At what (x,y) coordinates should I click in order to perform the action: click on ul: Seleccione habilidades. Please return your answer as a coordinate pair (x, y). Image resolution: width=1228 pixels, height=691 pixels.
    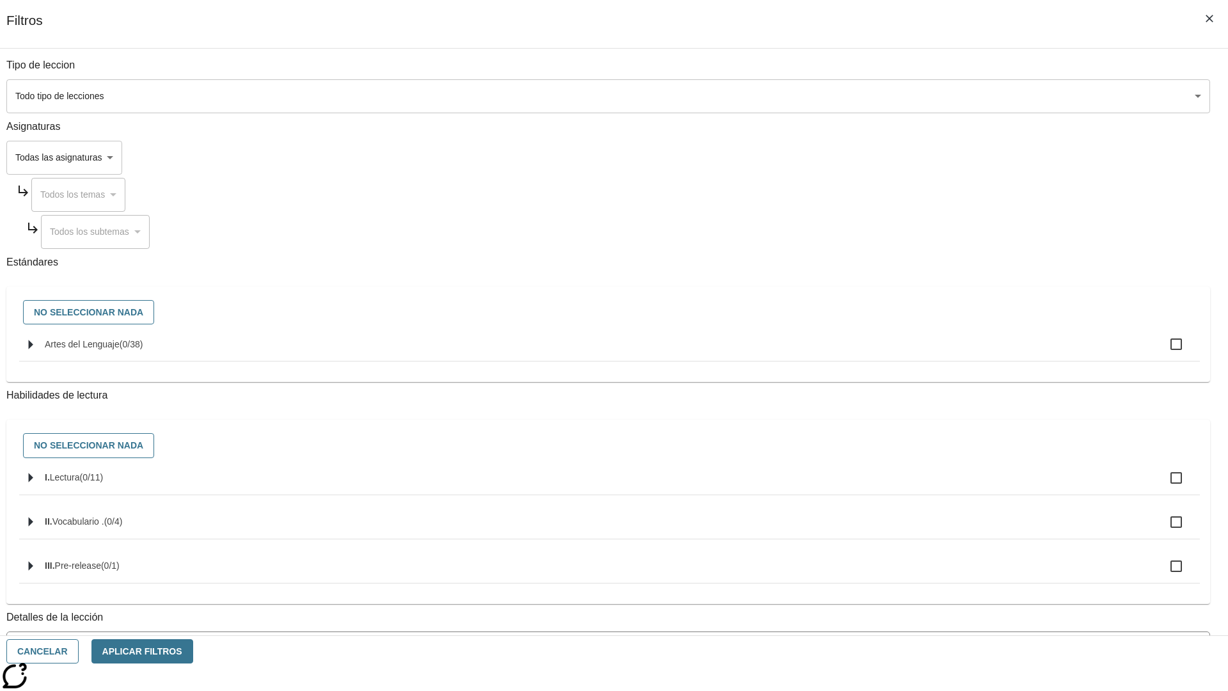
    Looking at the image, I should click on (609, 527).